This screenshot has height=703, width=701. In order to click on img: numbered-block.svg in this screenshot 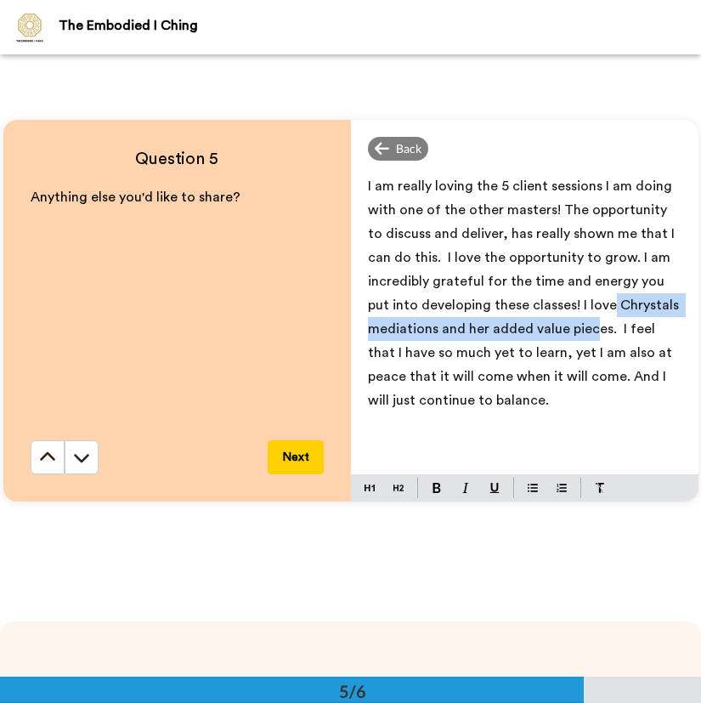, I will do `click(562, 488)`.